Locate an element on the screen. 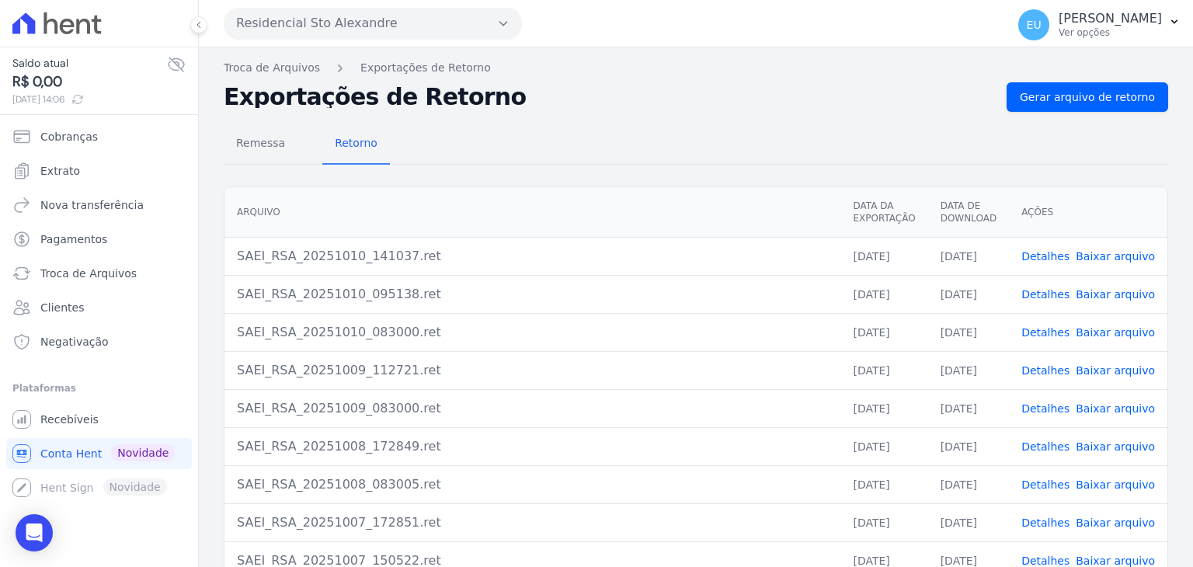  a: Exportações de Retorno is located at coordinates (426, 68).